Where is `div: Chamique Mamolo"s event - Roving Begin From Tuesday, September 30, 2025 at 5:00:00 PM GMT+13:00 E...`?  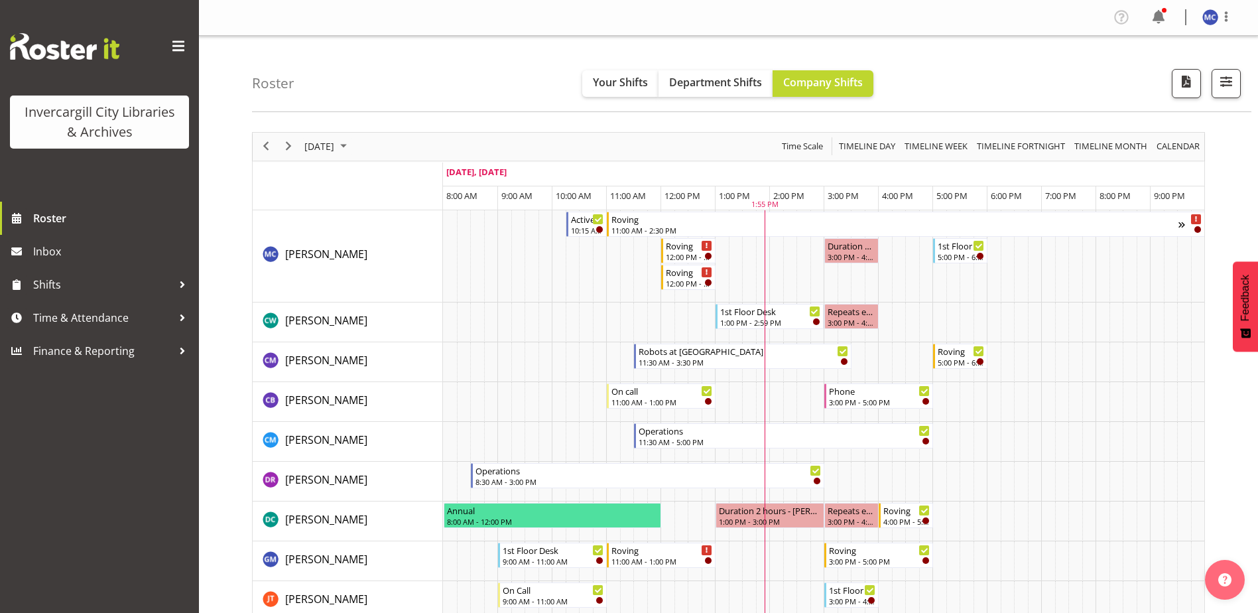 div: Chamique Mamolo"s event - Roving Begin From Tuesday, September 30, 2025 at 5:00:00 PM GMT+13:00 E... is located at coordinates (960, 356).